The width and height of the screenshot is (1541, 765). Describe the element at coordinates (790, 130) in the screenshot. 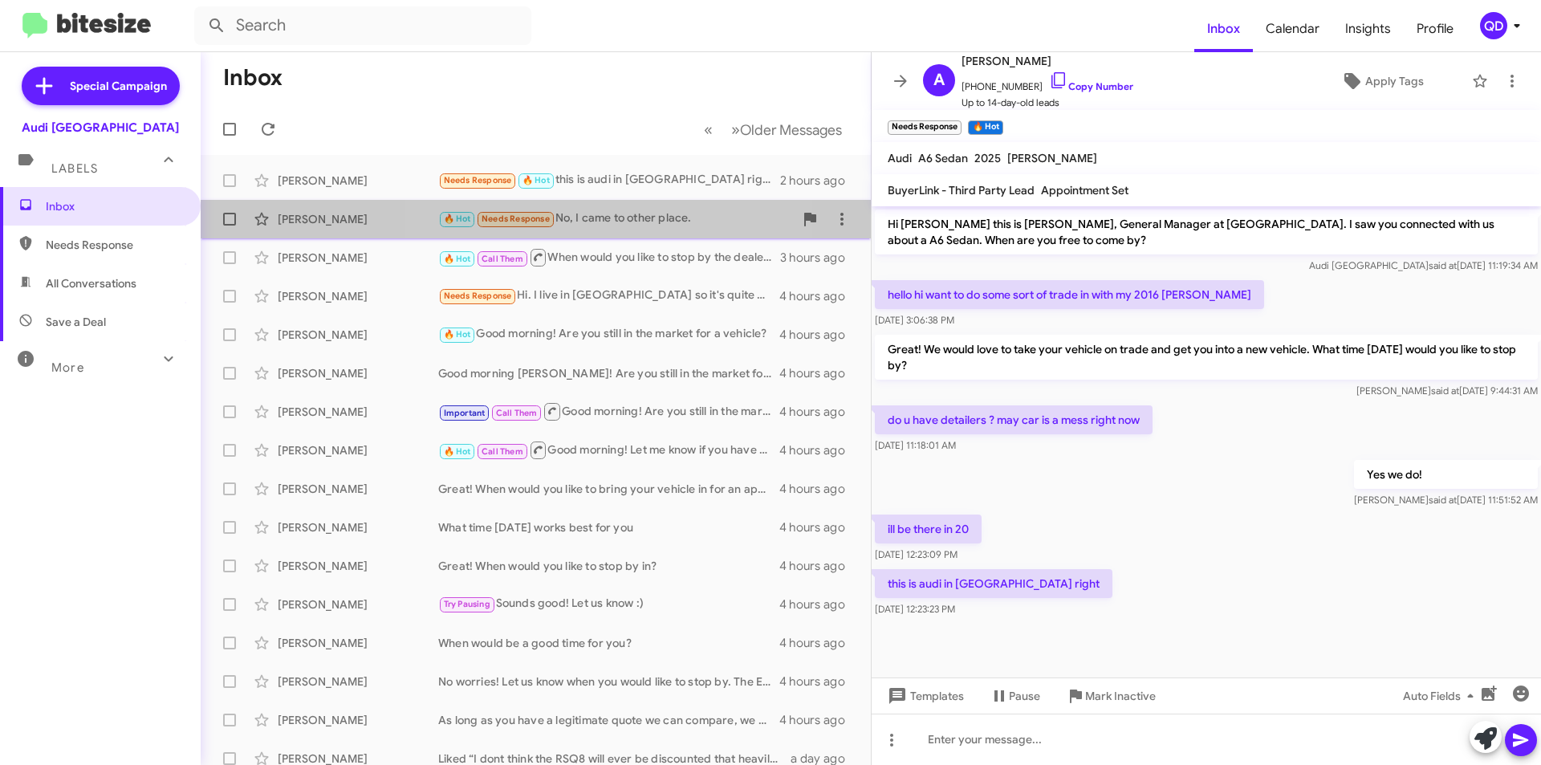

I see `span: Older Messages` at that location.